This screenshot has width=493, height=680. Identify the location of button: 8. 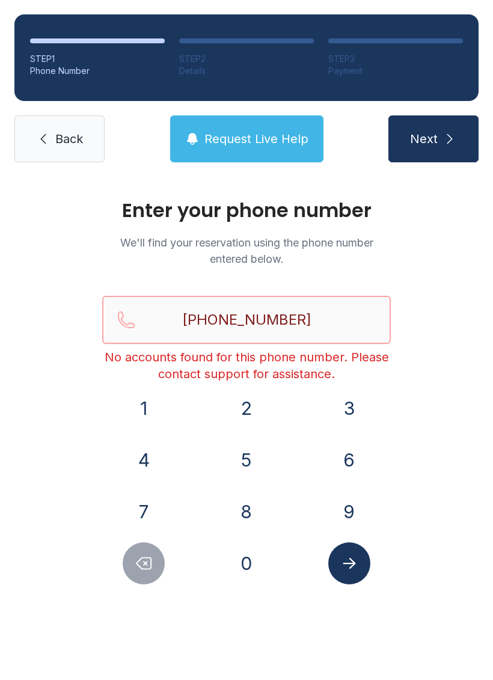
(247, 512).